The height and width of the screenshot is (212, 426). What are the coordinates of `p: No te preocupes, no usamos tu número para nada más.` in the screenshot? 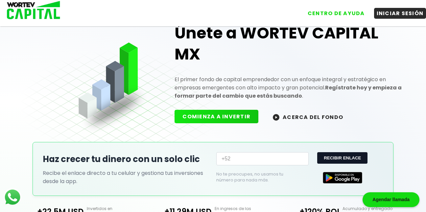 It's located at (257, 177).